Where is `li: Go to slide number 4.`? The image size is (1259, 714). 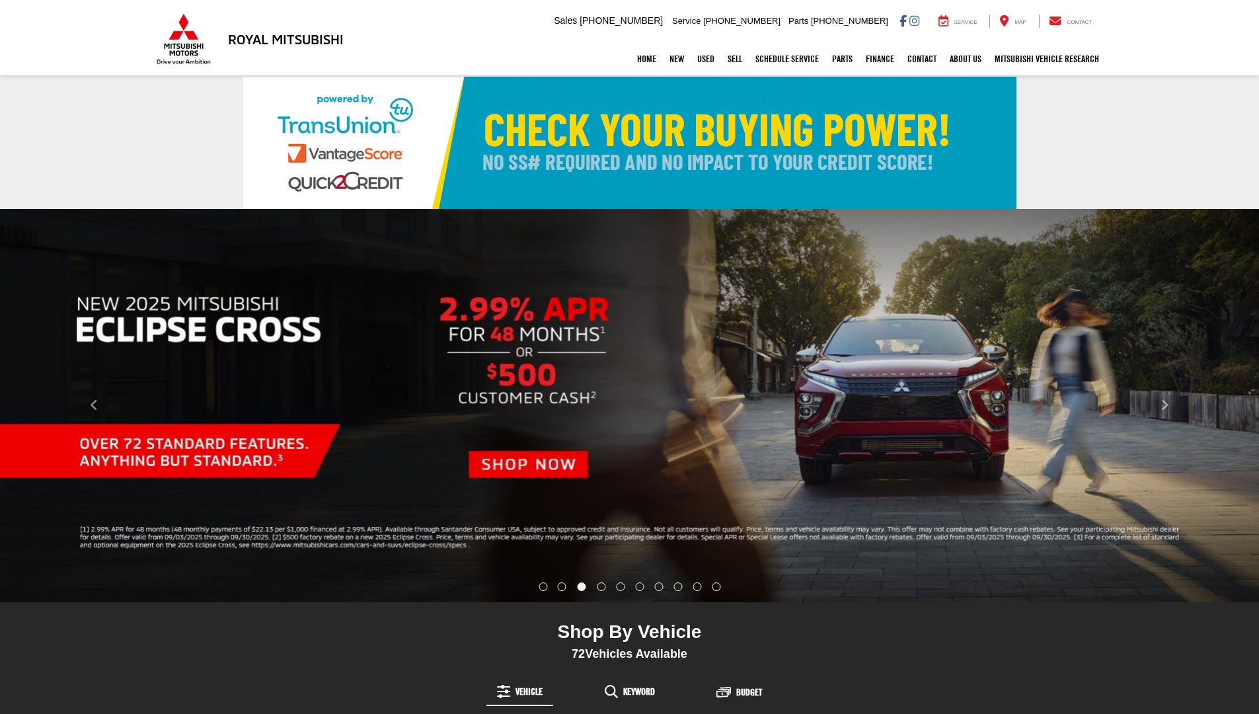
li: Go to slide number 4. is located at coordinates (601, 586).